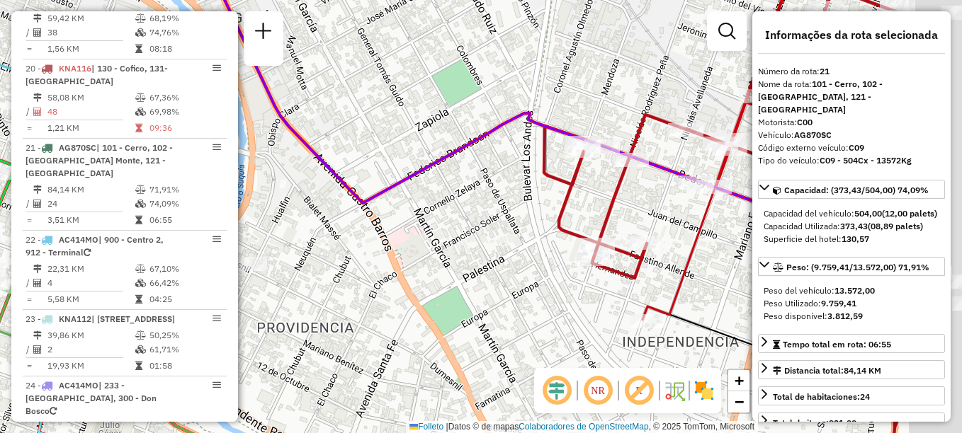 Image resolution: width=962 pixels, height=433 pixels. I want to click on a: Total de habitaciones:24, so click(851, 396).